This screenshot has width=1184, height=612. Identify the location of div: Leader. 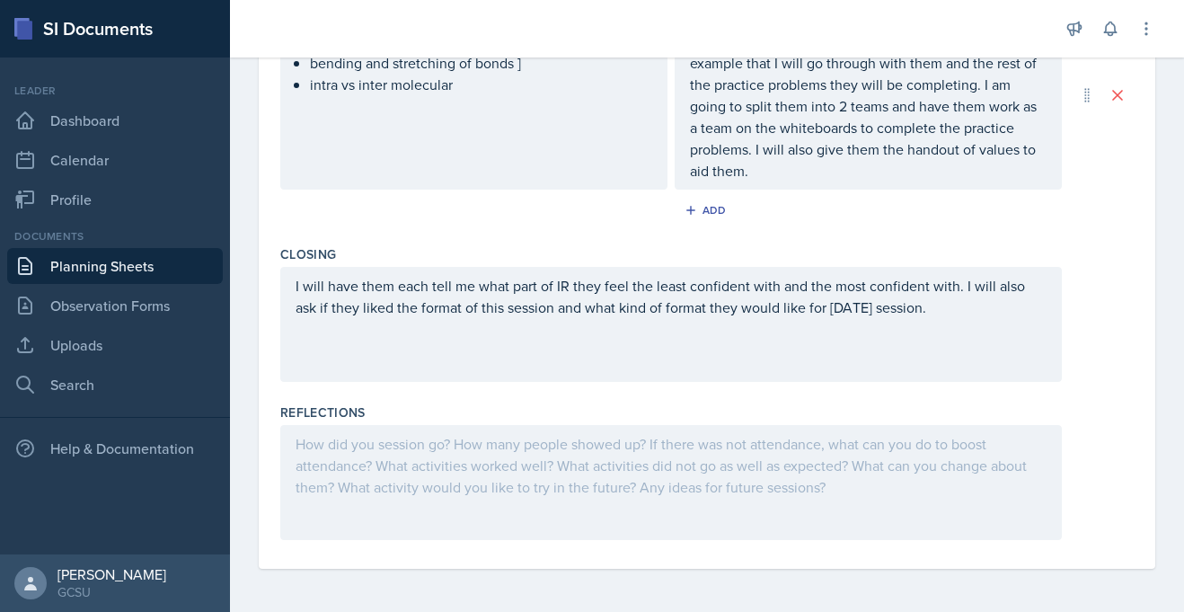
(115, 91).